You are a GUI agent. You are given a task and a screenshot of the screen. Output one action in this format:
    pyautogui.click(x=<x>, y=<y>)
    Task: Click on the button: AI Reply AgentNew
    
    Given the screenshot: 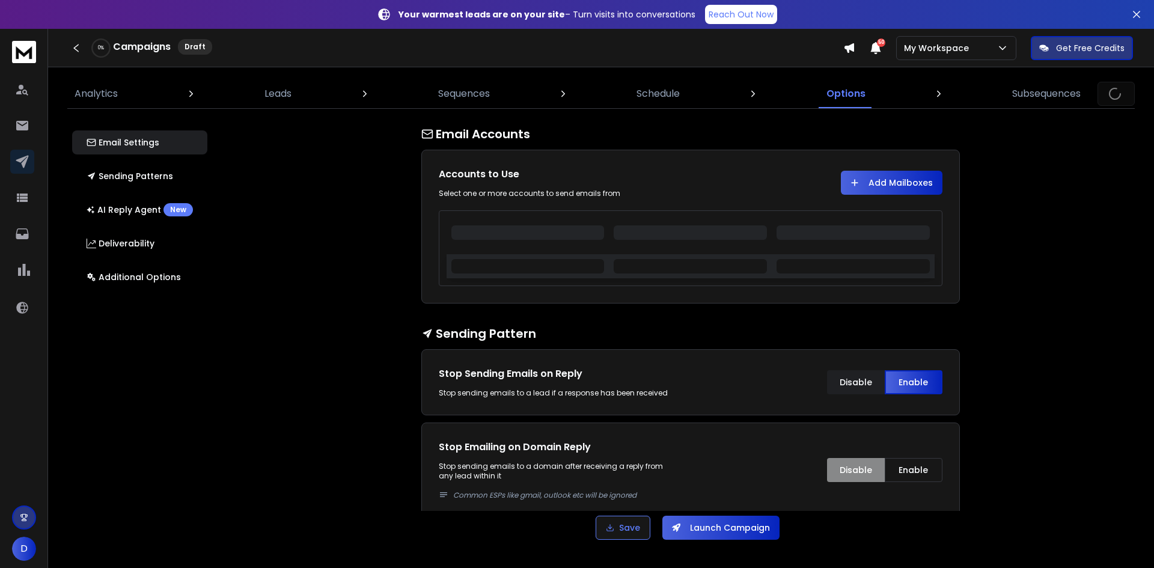 What is the action you would take?
    pyautogui.click(x=139, y=210)
    